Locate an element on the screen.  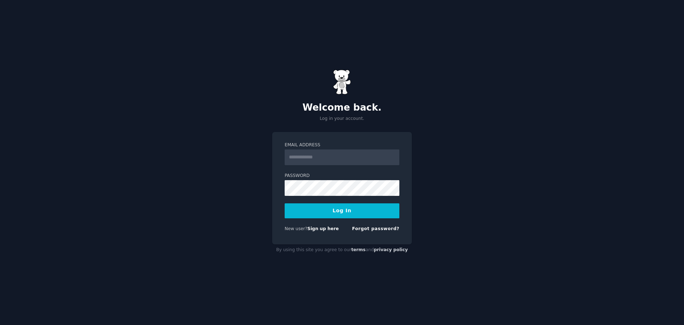
div: By using this site you agree to our and is located at coordinates (342, 250).